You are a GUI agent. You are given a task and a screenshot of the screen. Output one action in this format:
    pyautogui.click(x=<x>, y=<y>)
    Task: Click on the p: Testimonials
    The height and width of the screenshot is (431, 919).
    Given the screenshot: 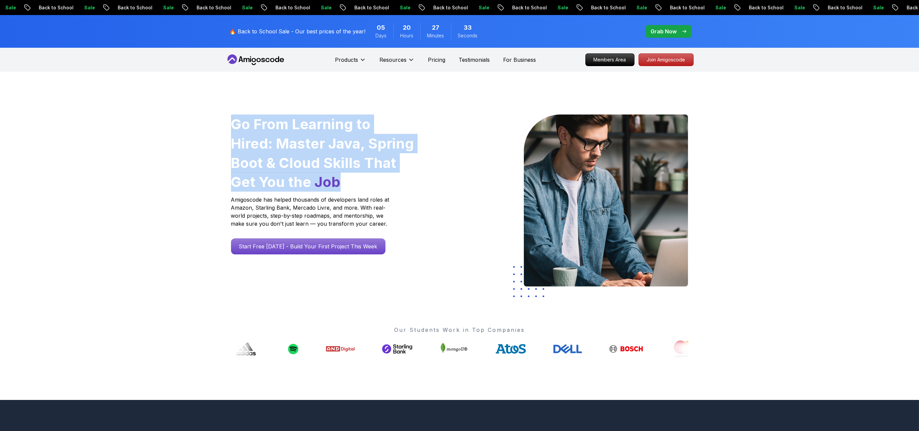 What is the action you would take?
    pyautogui.click(x=474, y=60)
    